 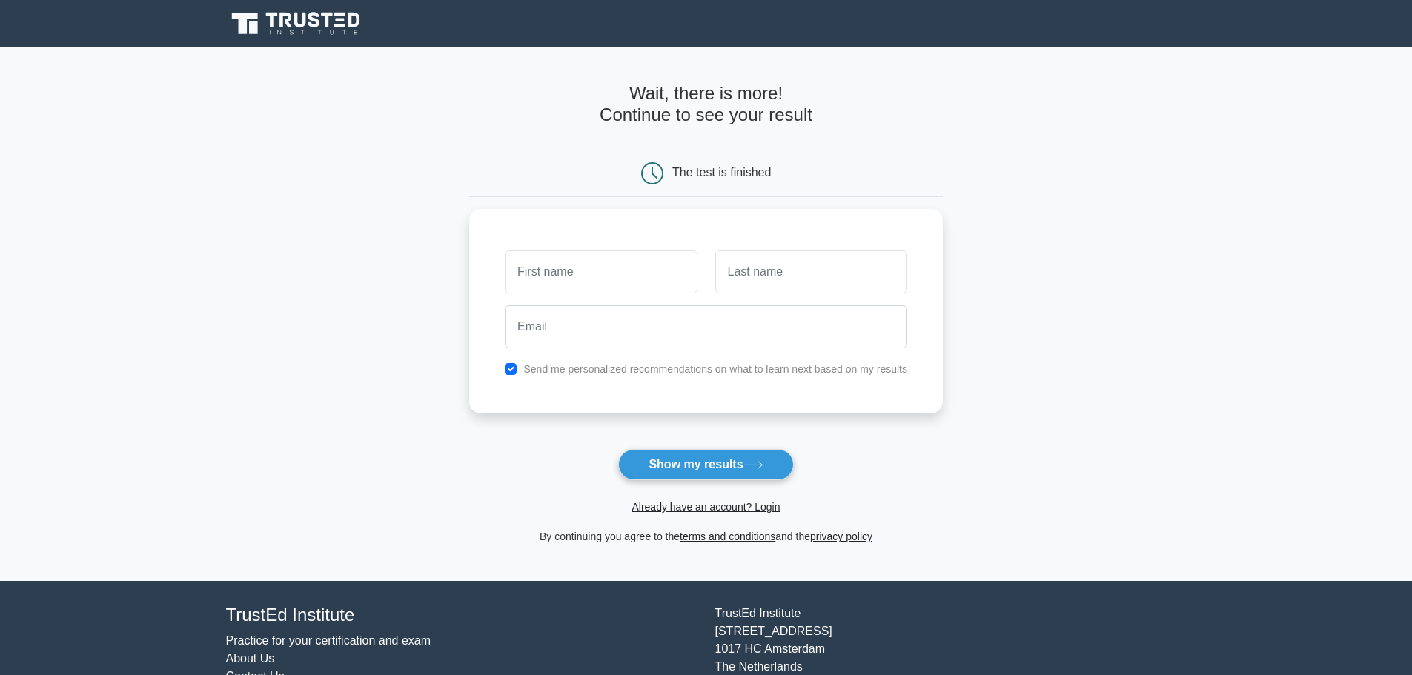 I want to click on input: Email, so click(x=706, y=327).